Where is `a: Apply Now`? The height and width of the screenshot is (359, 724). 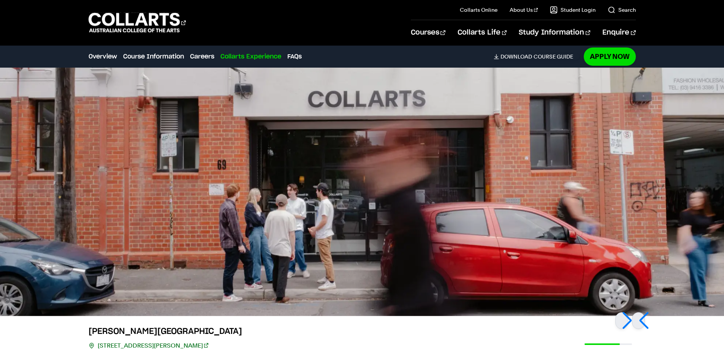
a: Apply Now is located at coordinates (610, 56).